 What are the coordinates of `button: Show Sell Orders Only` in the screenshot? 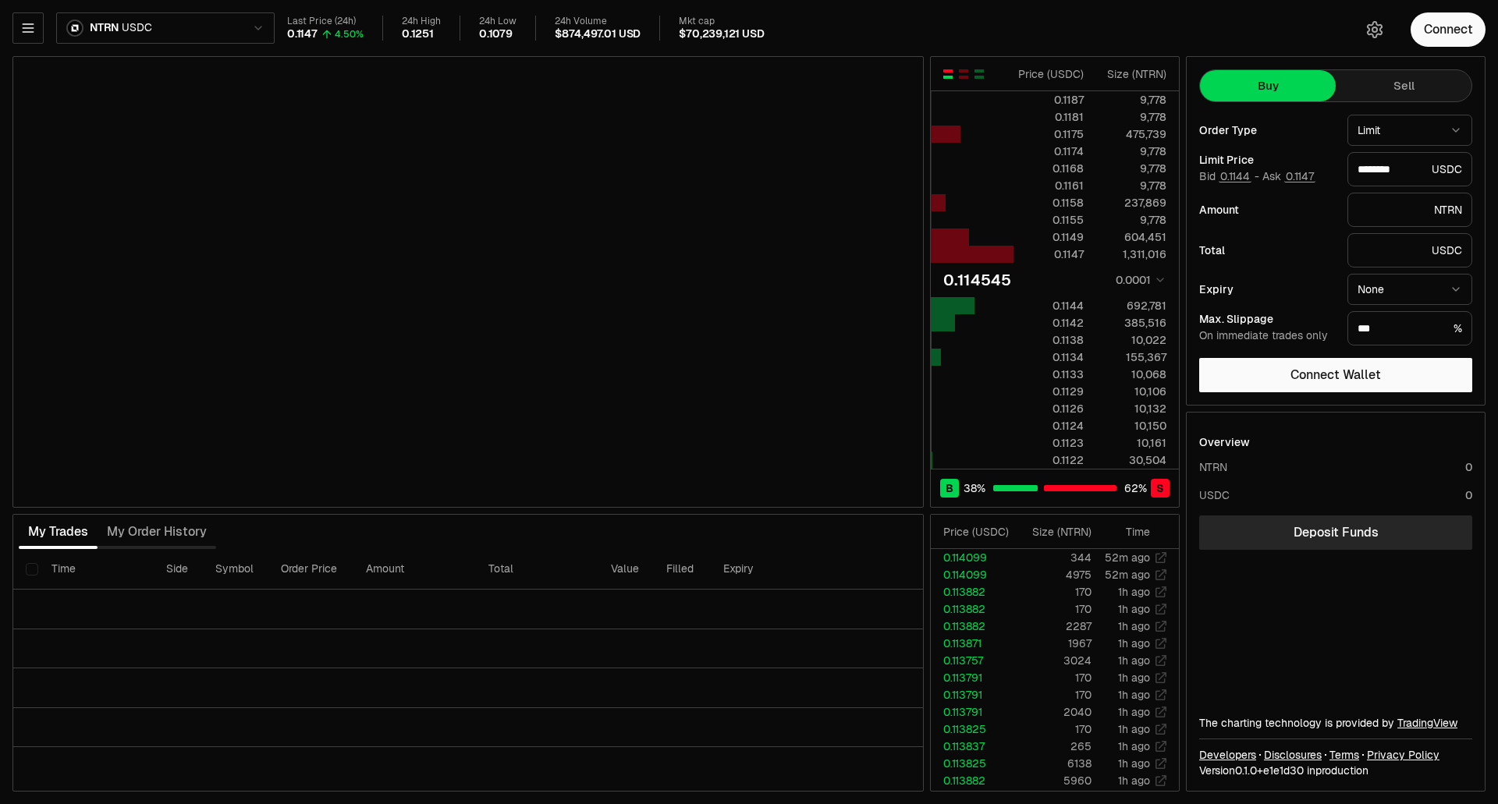 It's located at (963, 74).